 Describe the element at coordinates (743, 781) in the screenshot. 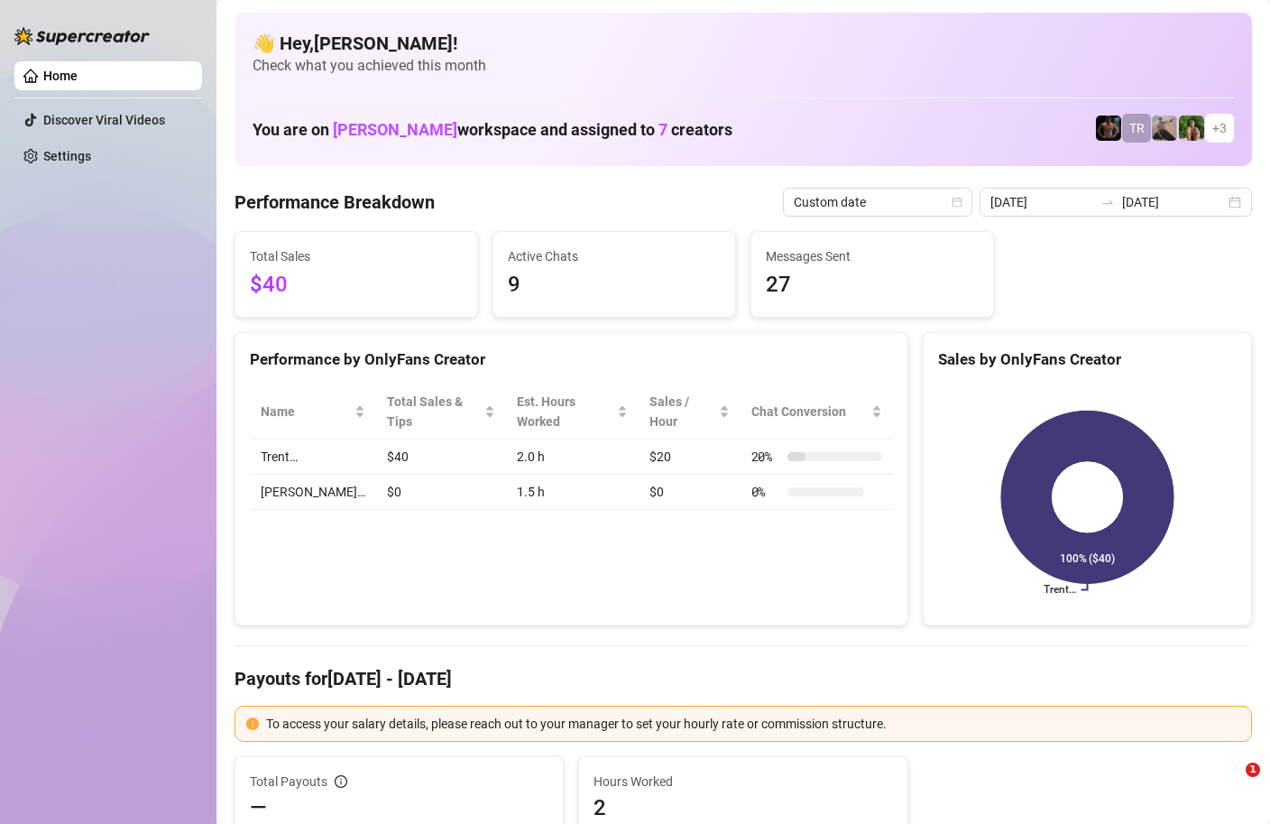

I see `span: Hours Worked` at that location.